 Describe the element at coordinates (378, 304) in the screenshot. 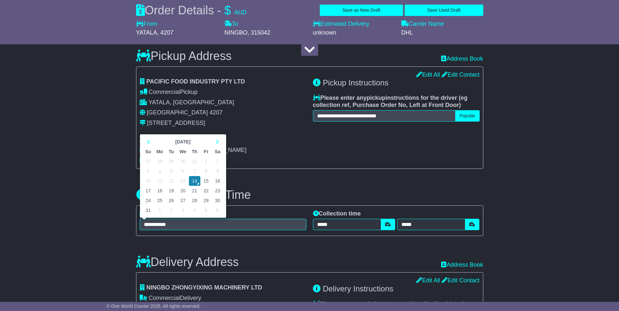

I see `span: delivery` at that location.